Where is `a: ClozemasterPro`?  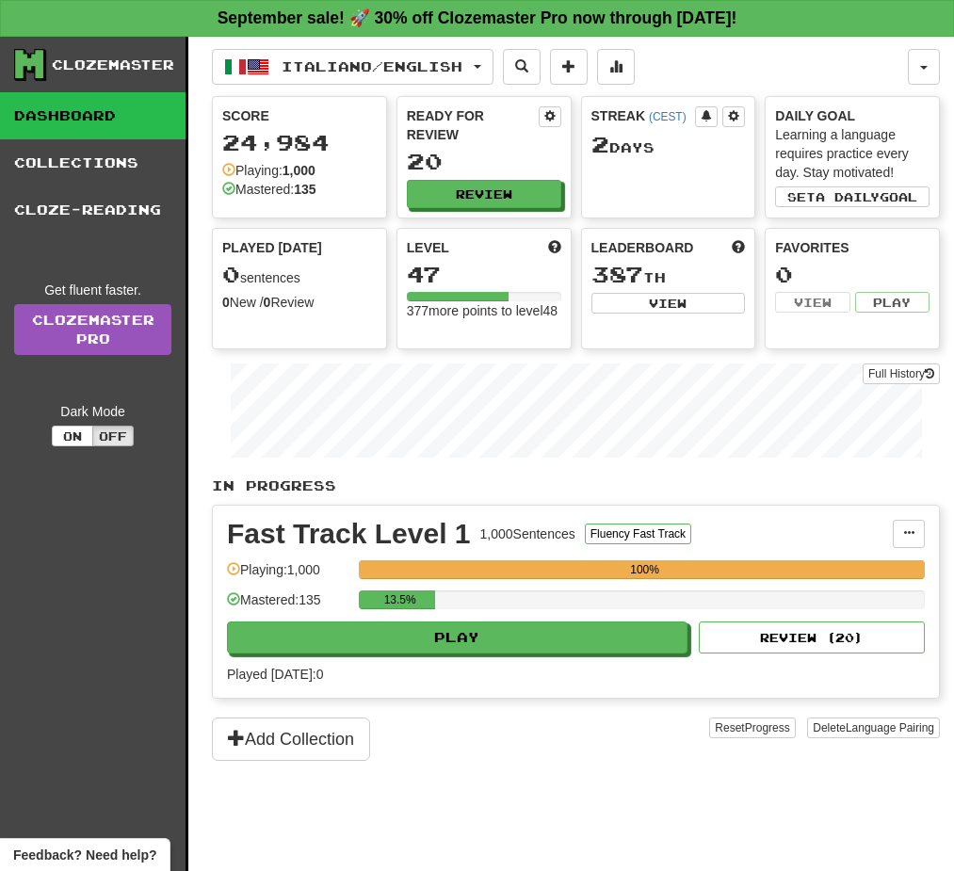 a: ClozemasterPro is located at coordinates (92, 329).